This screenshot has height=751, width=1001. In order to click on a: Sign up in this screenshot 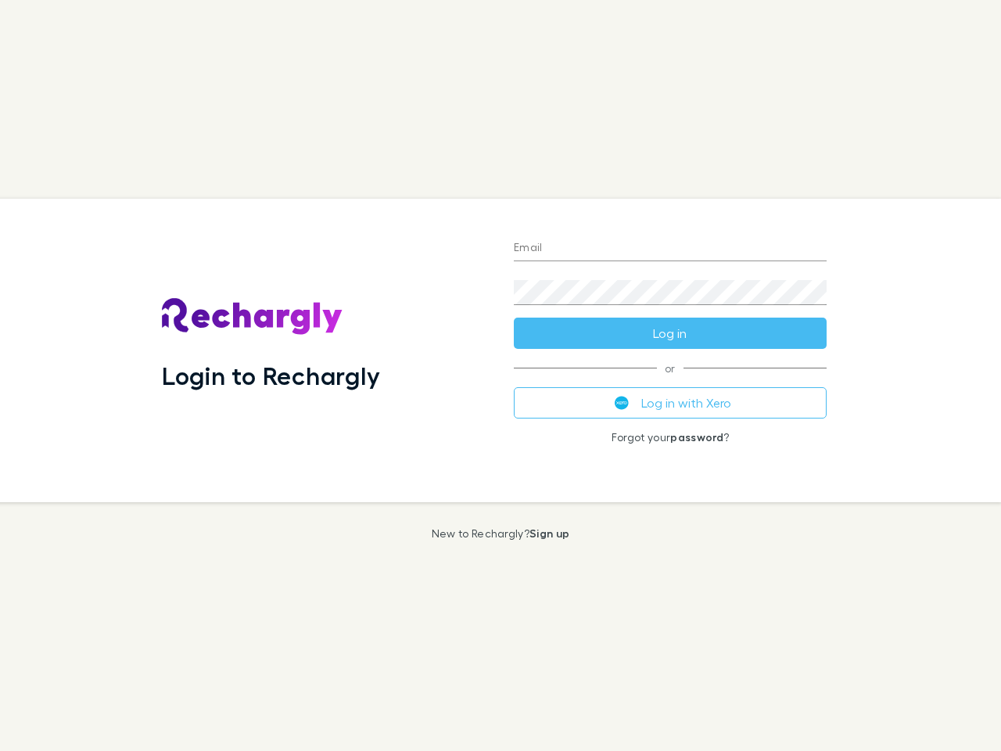, I will do `click(549, 533)`.